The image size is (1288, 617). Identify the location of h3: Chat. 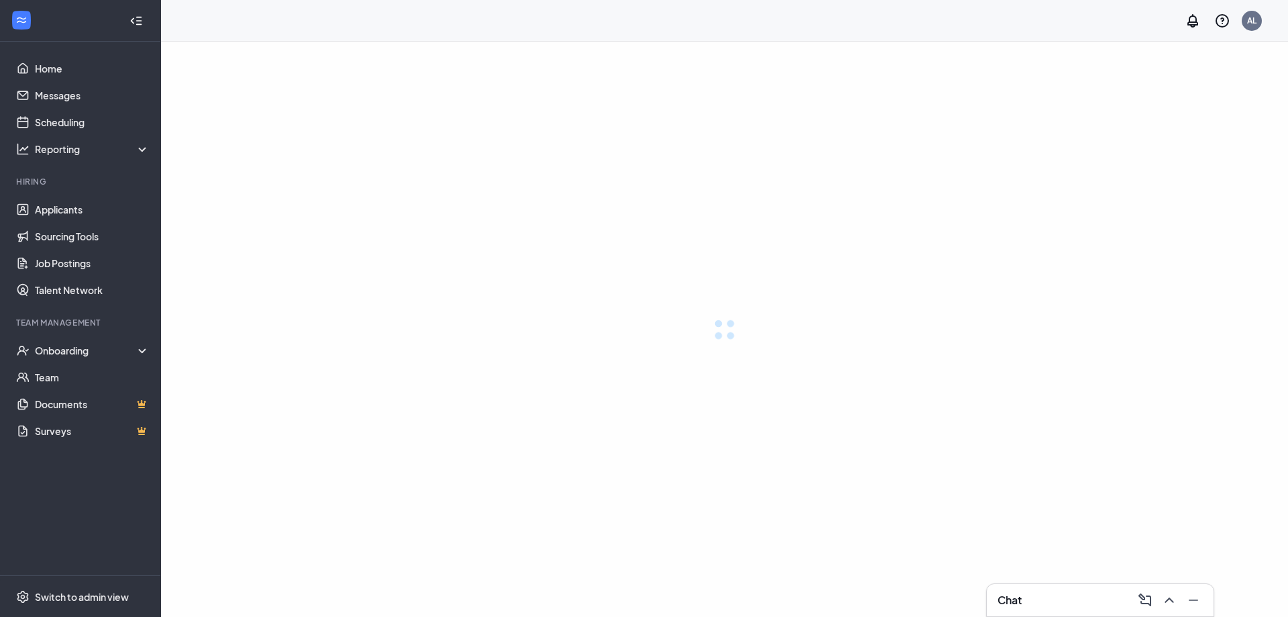
(1010, 600).